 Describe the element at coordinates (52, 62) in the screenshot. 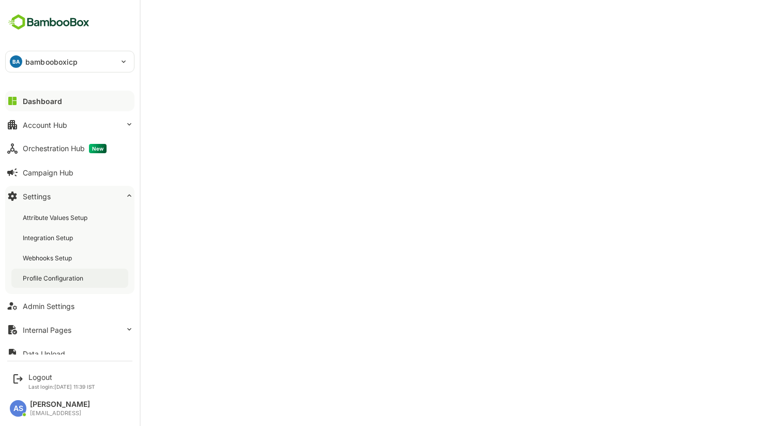

I see `p: bambooboxicp` at that location.